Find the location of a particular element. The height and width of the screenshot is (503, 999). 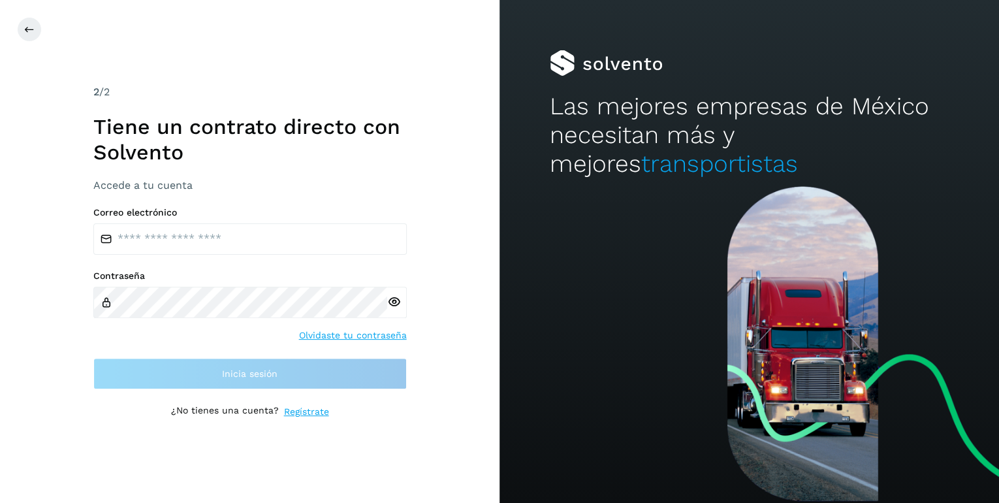

span: 2 is located at coordinates (96, 91).